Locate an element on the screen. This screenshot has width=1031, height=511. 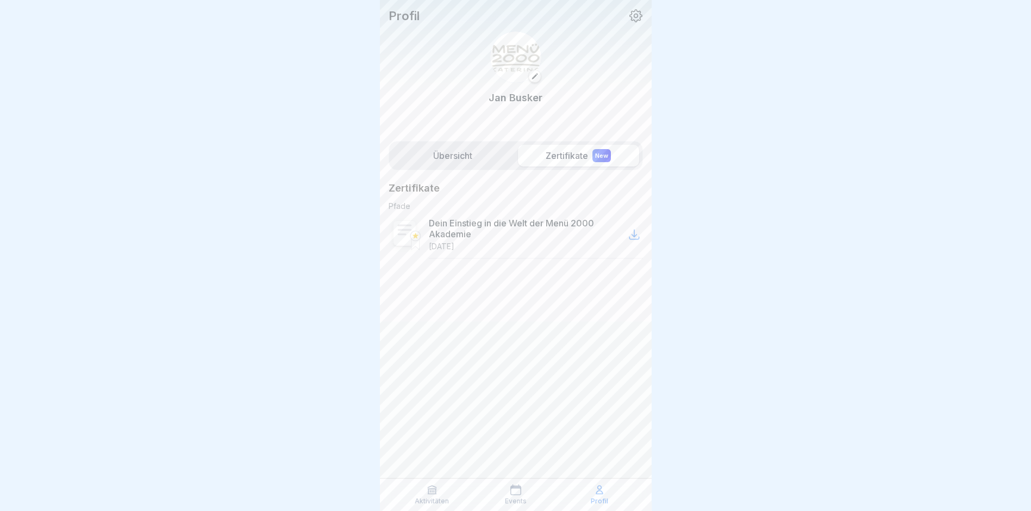
img: v3gslzn6hrr8yse5yrk8o2yg.png is located at coordinates (516, 57).